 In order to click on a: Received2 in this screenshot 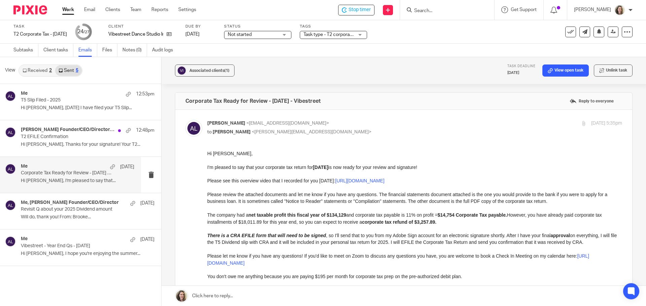, I will do `click(37, 71)`.